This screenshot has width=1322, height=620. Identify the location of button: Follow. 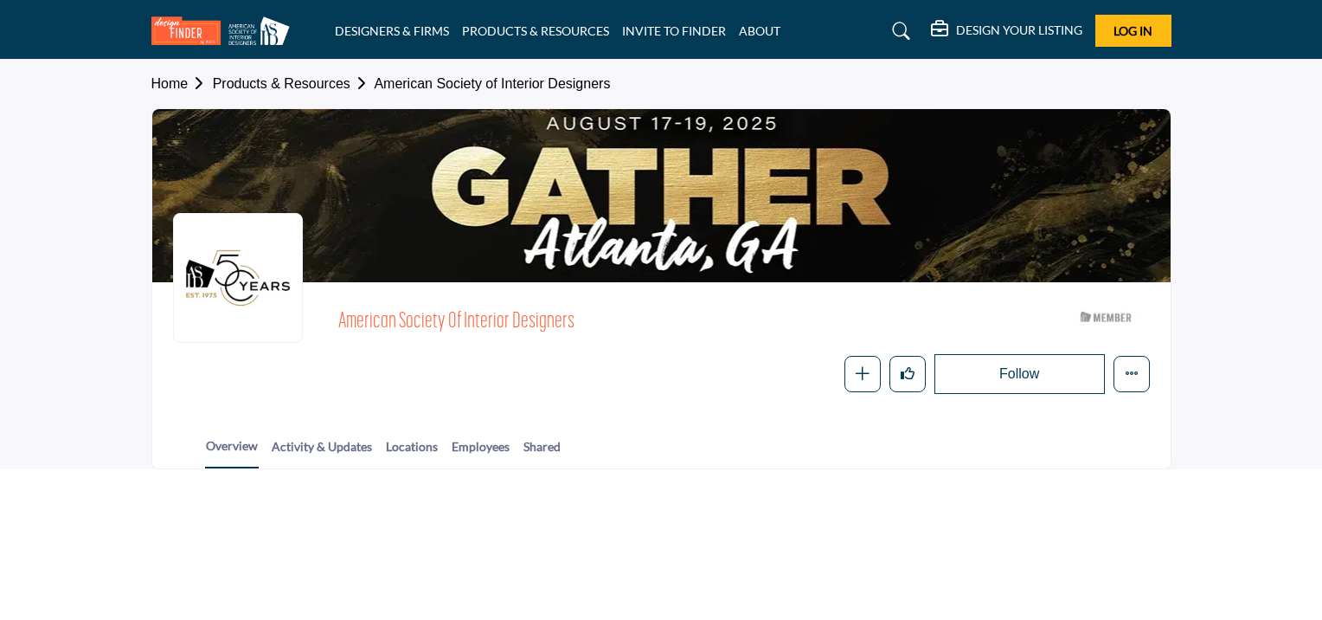
(1019, 374).